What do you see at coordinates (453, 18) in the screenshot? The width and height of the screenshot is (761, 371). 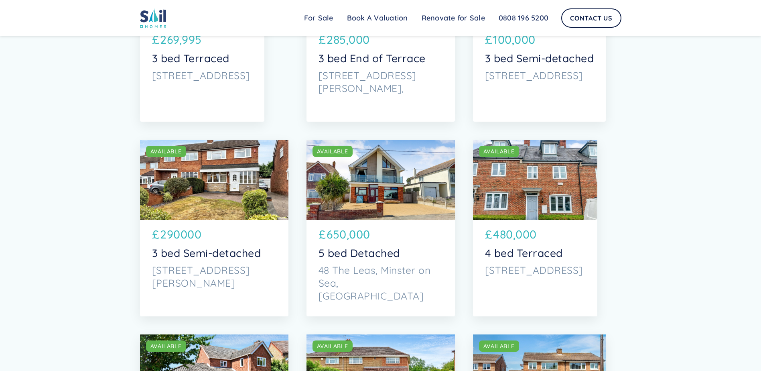 I see `a: Renovate for Sale` at bounding box center [453, 18].